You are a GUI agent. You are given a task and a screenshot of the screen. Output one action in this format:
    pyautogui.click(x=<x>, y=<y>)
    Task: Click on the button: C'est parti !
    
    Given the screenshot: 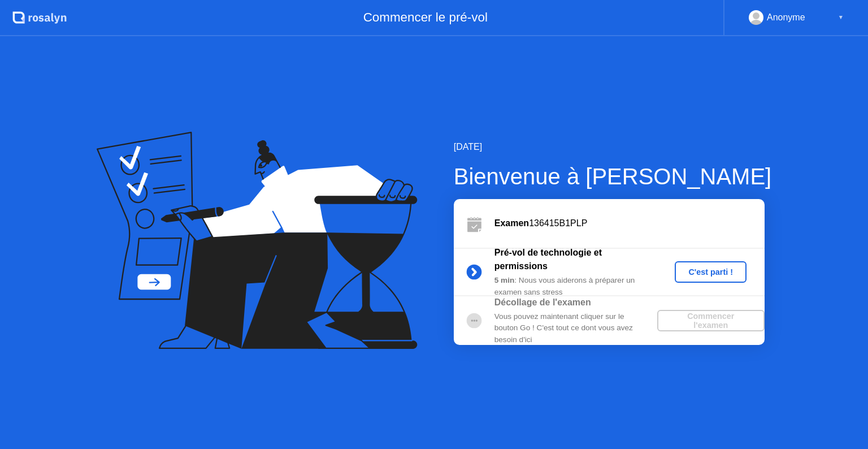 What is the action you would take?
    pyautogui.click(x=710, y=272)
    